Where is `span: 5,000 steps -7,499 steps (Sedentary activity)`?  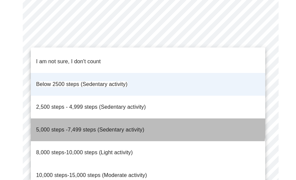 span: 5,000 steps -7,499 steps (Sedentary activity) is located at coordinates (90, 129).